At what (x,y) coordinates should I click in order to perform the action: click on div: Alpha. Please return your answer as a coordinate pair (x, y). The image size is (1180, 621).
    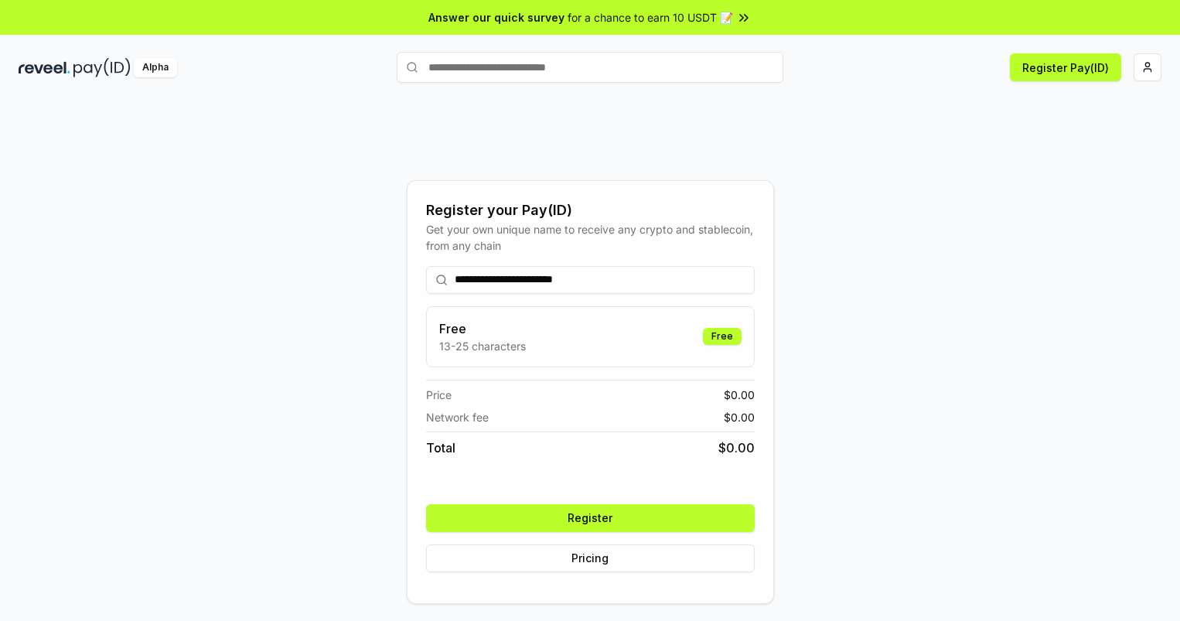
    Looking at the image, I should click on (155, 67).